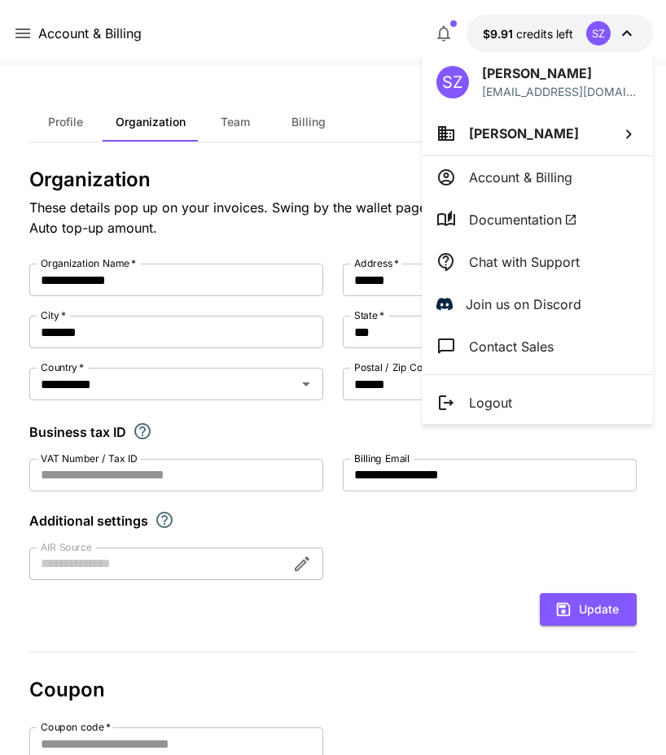 The image size is (666, 755). What do you see at coordinates (520, 177) in the screenshot?
I see `p: Account & Billing` at bounding box center [520, 177].